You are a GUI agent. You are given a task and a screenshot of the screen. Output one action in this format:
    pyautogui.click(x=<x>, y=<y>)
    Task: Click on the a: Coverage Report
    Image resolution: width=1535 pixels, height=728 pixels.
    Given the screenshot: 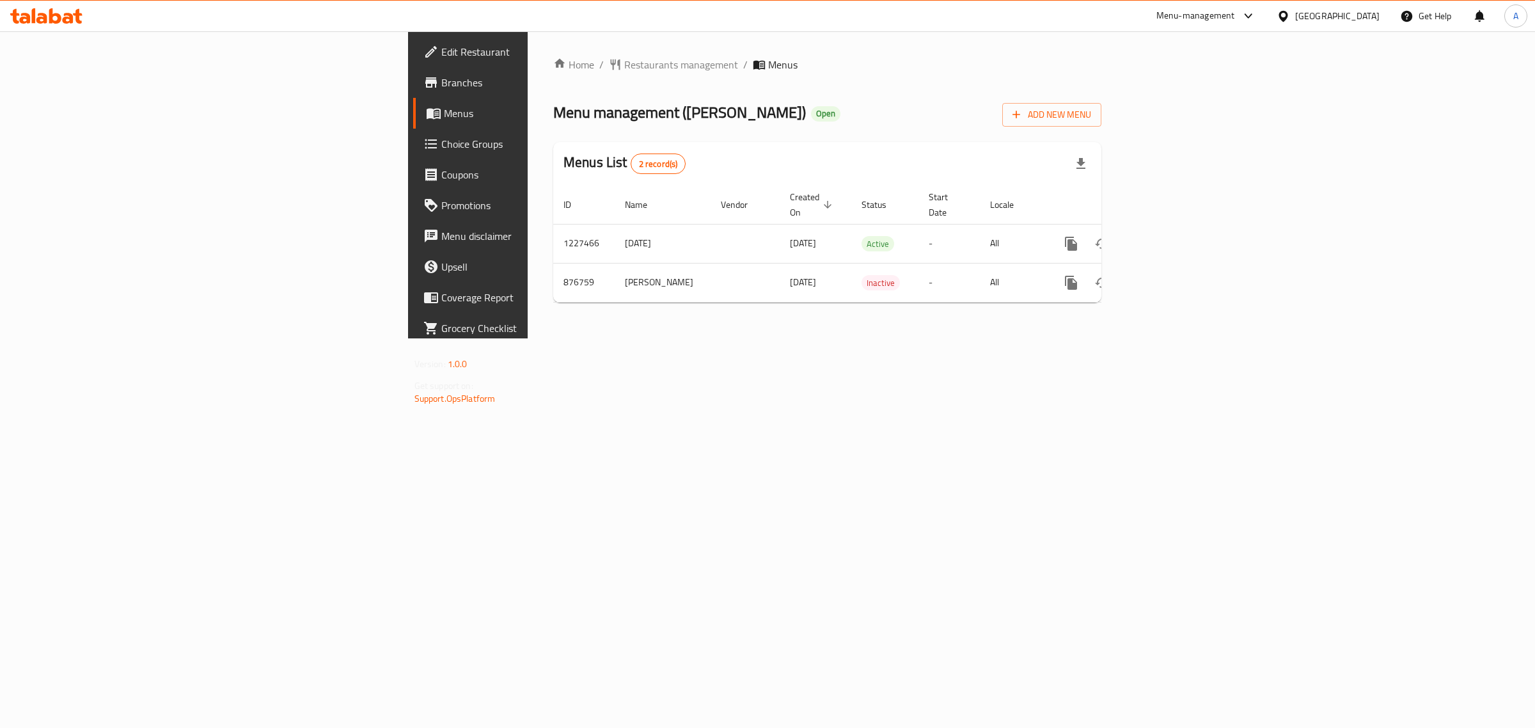 What is the action you would take?
    pyautogui.click(x=539, y=297)
    